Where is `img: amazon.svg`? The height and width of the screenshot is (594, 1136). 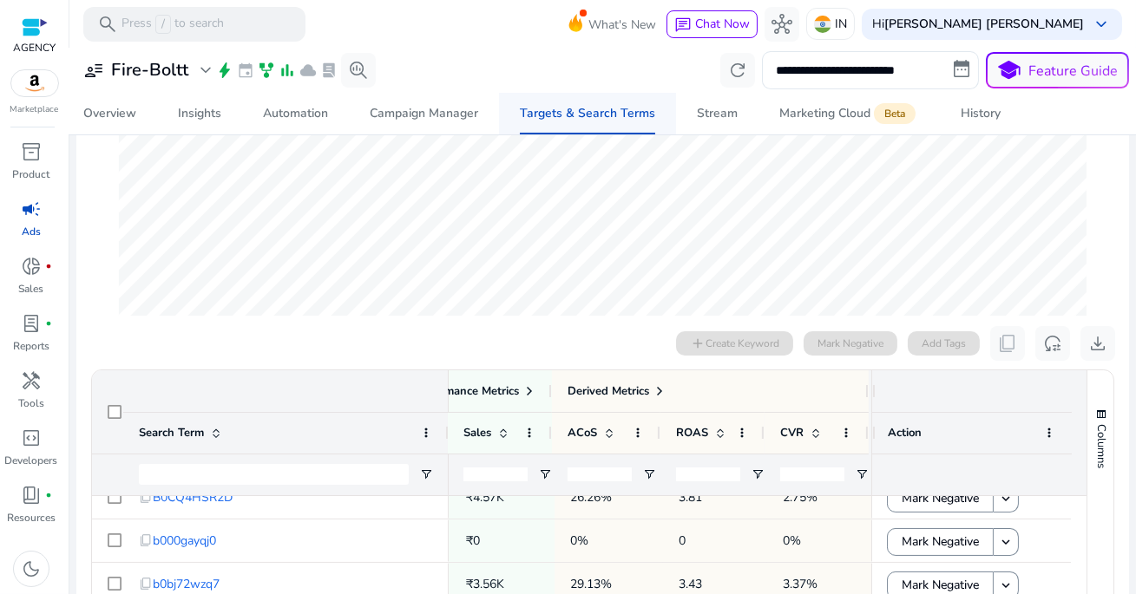
img: amazon.svg is located at coordinates (35, 83).